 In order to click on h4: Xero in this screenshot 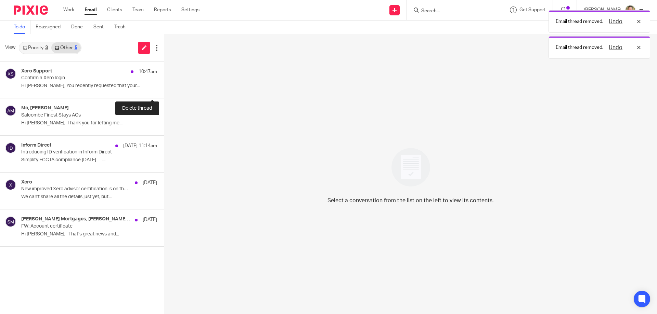, I will do `click(27, 182)`.